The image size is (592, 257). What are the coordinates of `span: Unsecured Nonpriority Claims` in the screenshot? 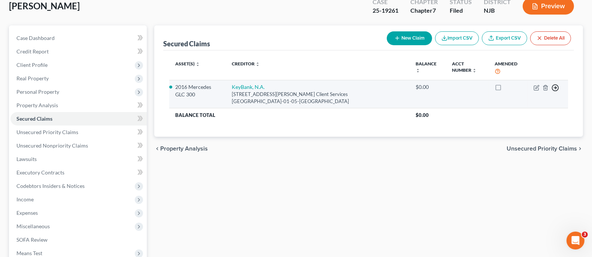 It's located at (52, 146).